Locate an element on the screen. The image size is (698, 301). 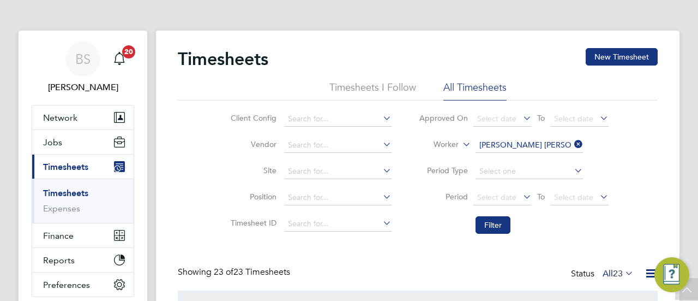
button: Network is located at coordinates (83, 117).